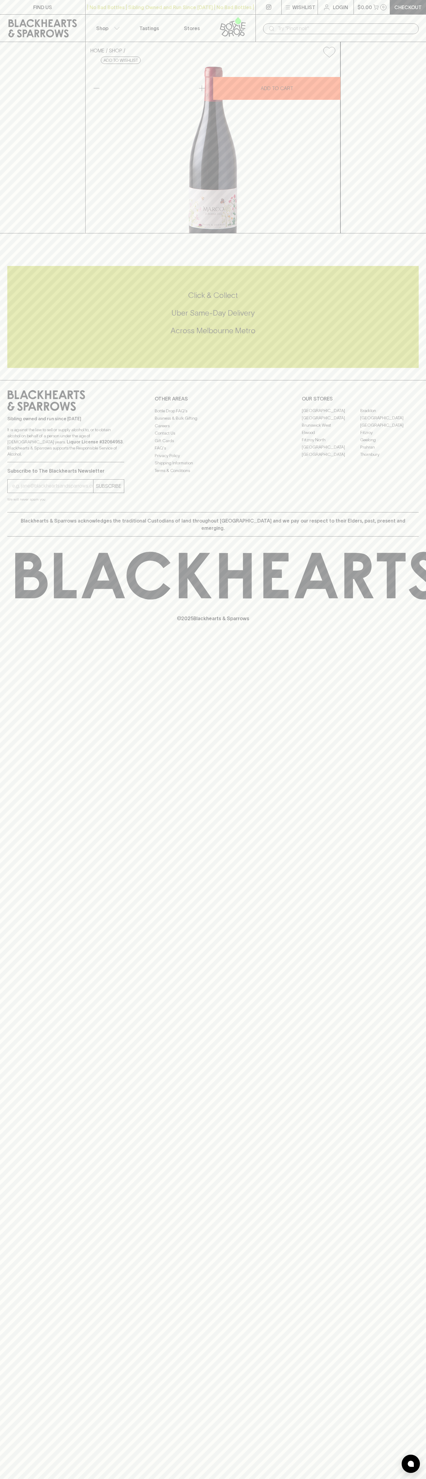 The height and width of the screenshot is (1479, 426). What do you see at coordinates (213, 524) in the screenshot?
I see `p: Blackhearts & Sparrows acknowledges the traditional Custodians of land throughout [GEOGRAPHIC_DAT...` at bounding box center [213, 524].